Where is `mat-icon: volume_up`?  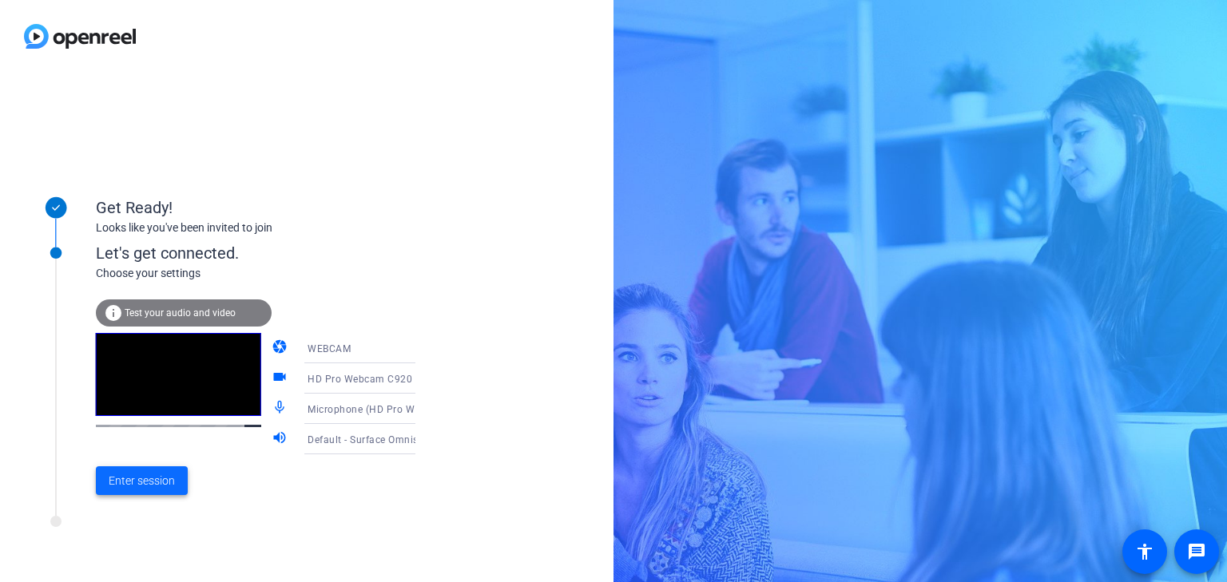
mat-icon: volume_up is located at coordinates (281, 439).